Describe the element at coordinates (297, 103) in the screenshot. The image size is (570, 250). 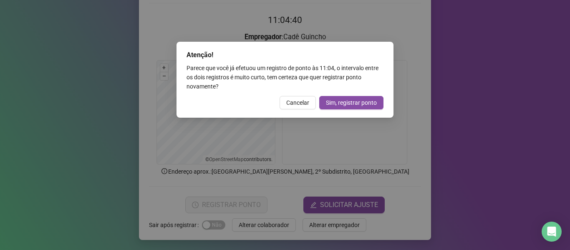
I see `span: Cancelar` at that location.